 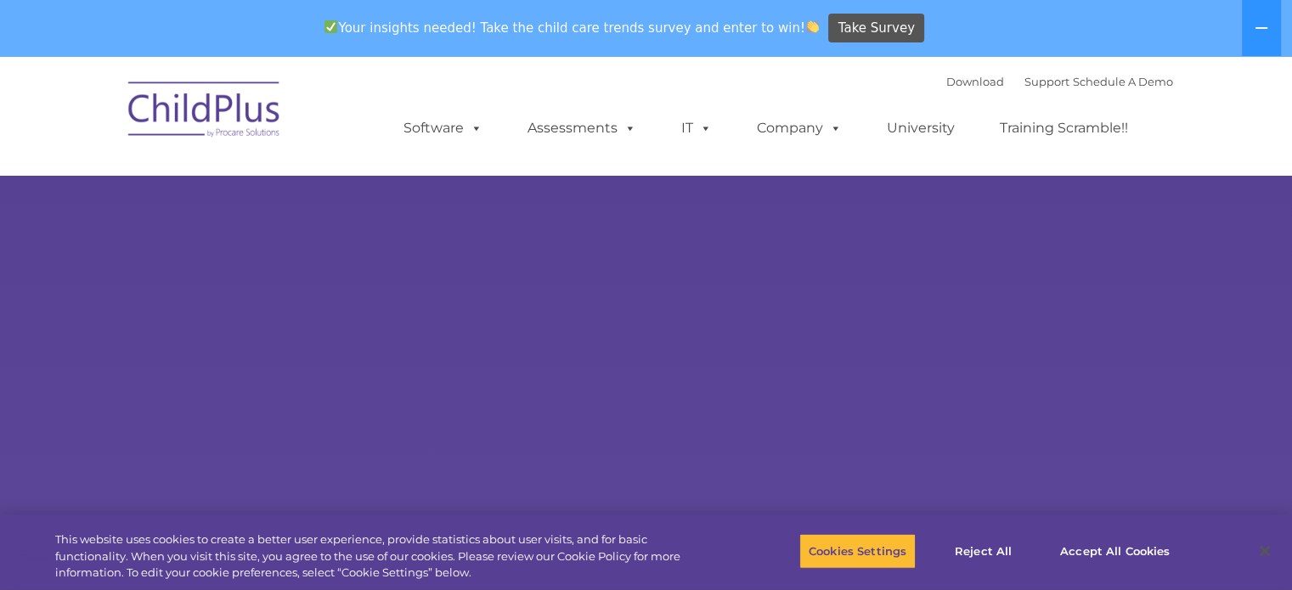 I want to click on a: Assessments, so click(x=582, y=128).